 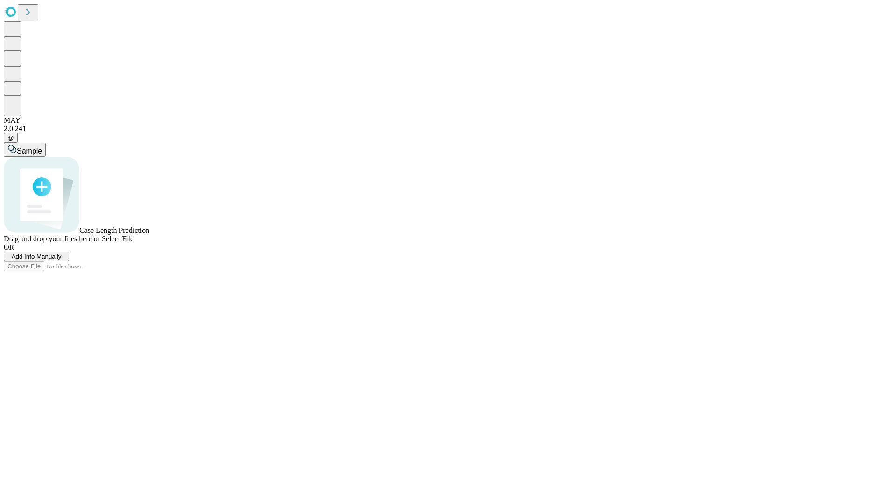 What do you see at coordinates (448, 129) in the screenshot?
I see `div: 2.0.241` at bounding box center [448, 129].